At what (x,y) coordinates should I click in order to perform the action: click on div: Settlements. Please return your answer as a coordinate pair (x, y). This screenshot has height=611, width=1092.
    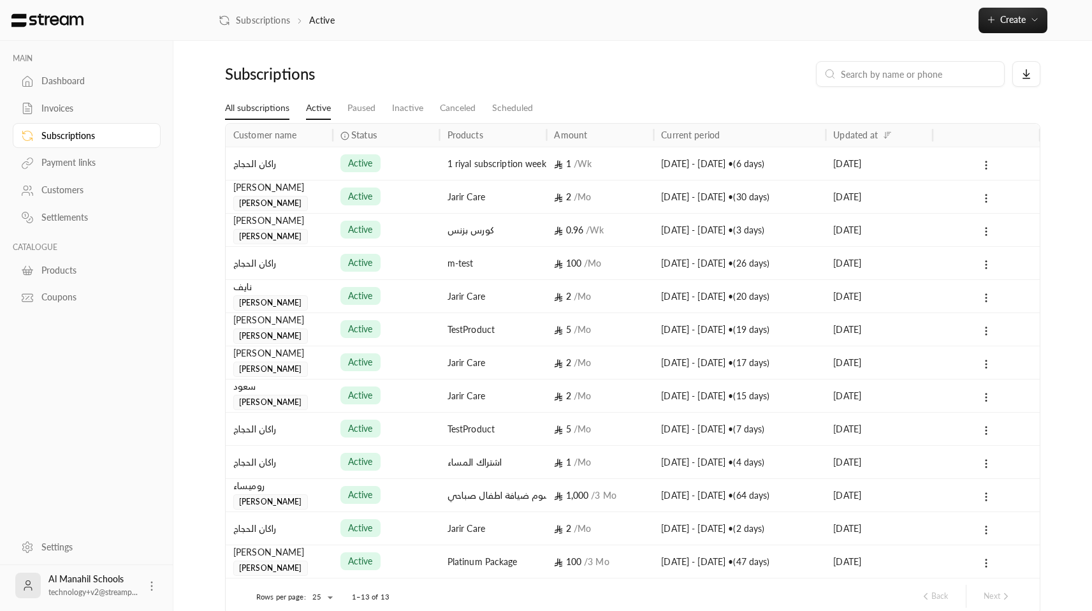
    Looking at the image, I should click on (93, 217).